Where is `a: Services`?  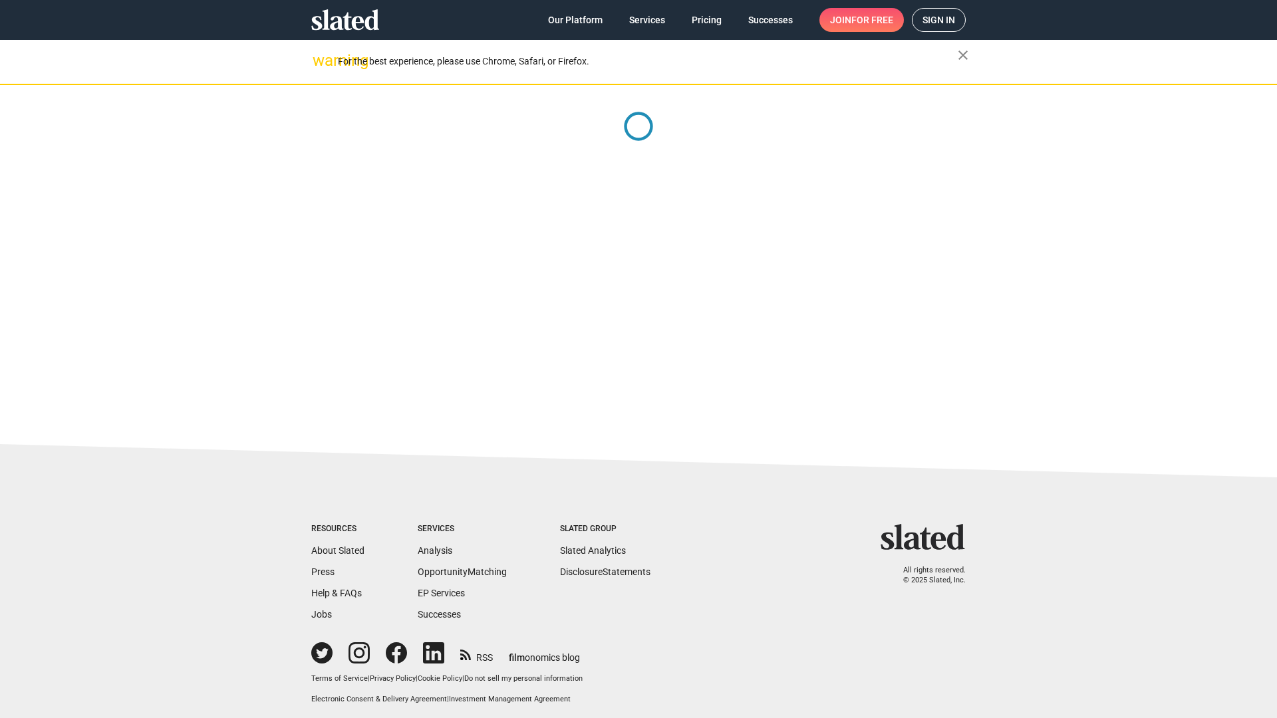 a: Services is located at coordinates (647, 20).